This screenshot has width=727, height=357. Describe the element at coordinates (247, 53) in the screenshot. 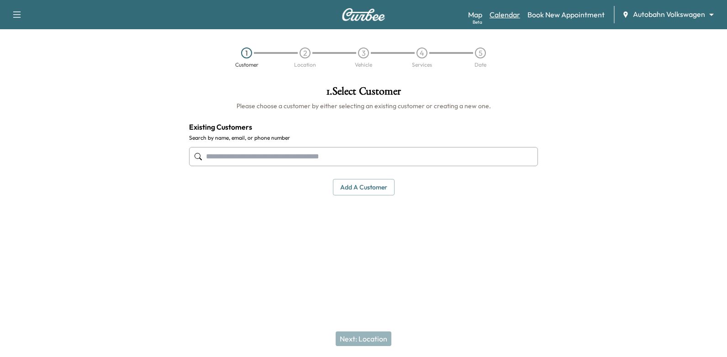

I see `div: 1` at that location.